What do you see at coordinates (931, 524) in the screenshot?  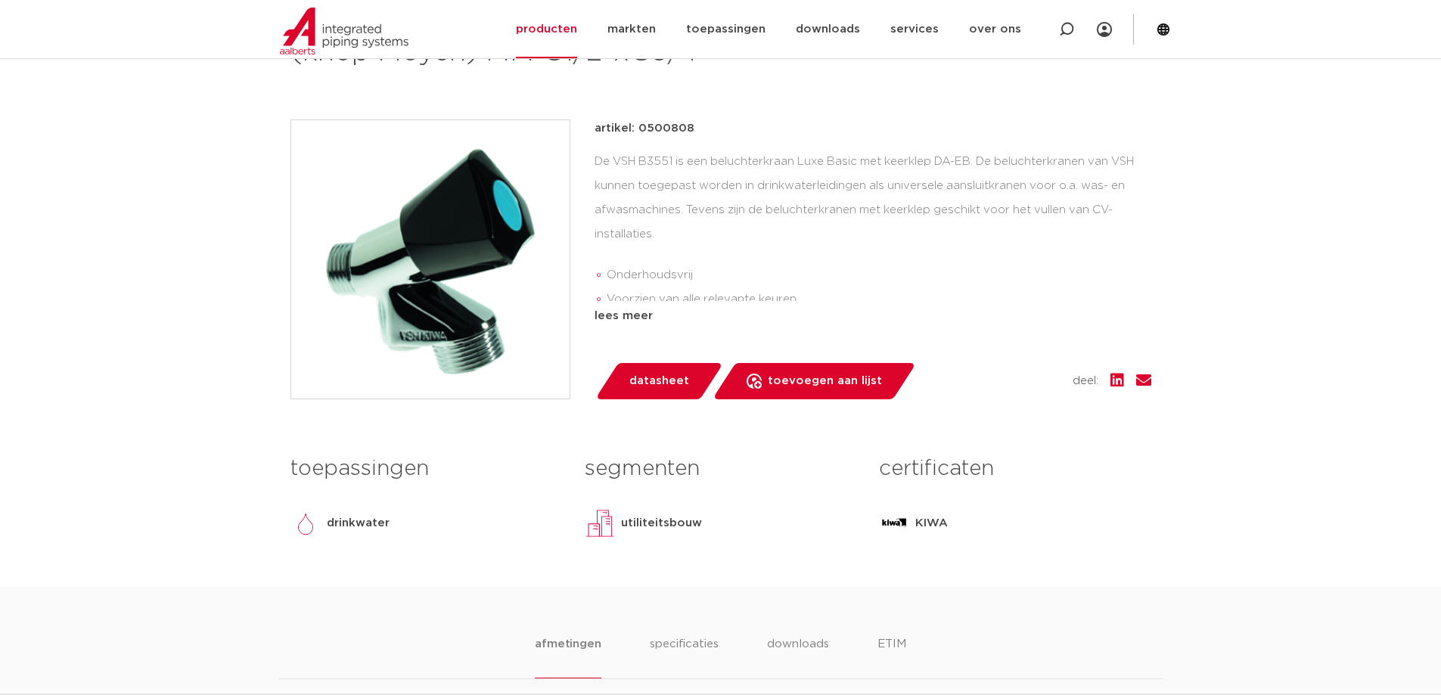 I see `p: KIWA` at bounding box center [931, 524].